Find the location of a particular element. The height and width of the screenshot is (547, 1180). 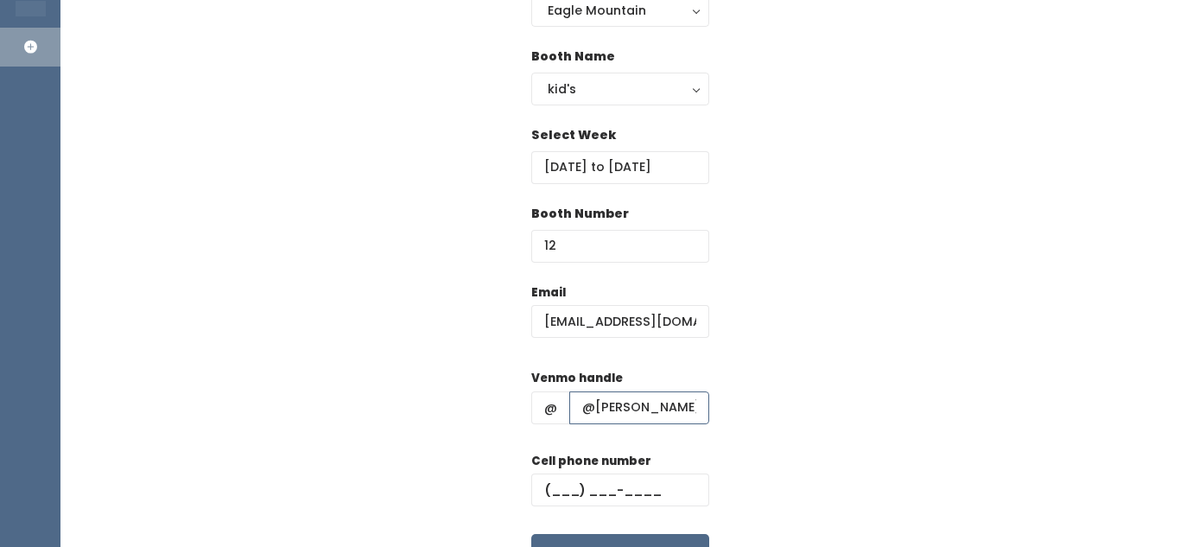

div: Eagle Mountain is located at coordinates (620, 10).